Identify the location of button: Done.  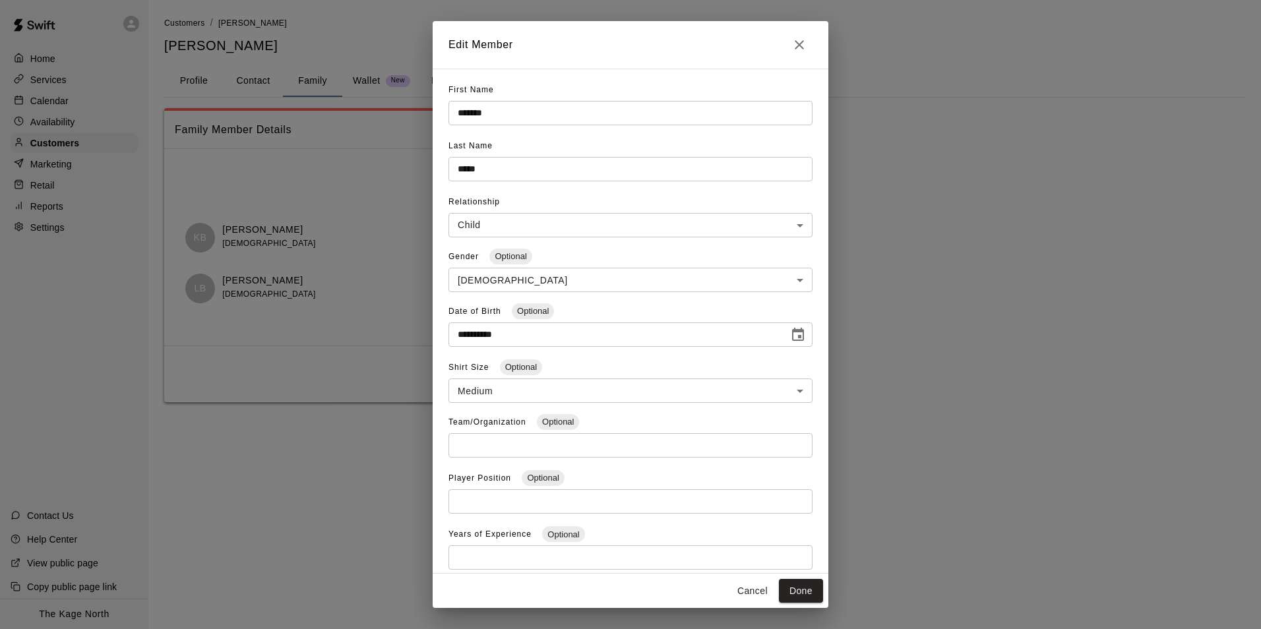
(801, 591).